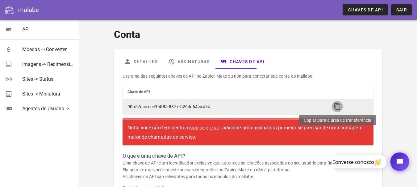  What do you see at coordinates (205, 128) in the screenshot?
I see `font: subscrição` at bounding box center [205, 128].